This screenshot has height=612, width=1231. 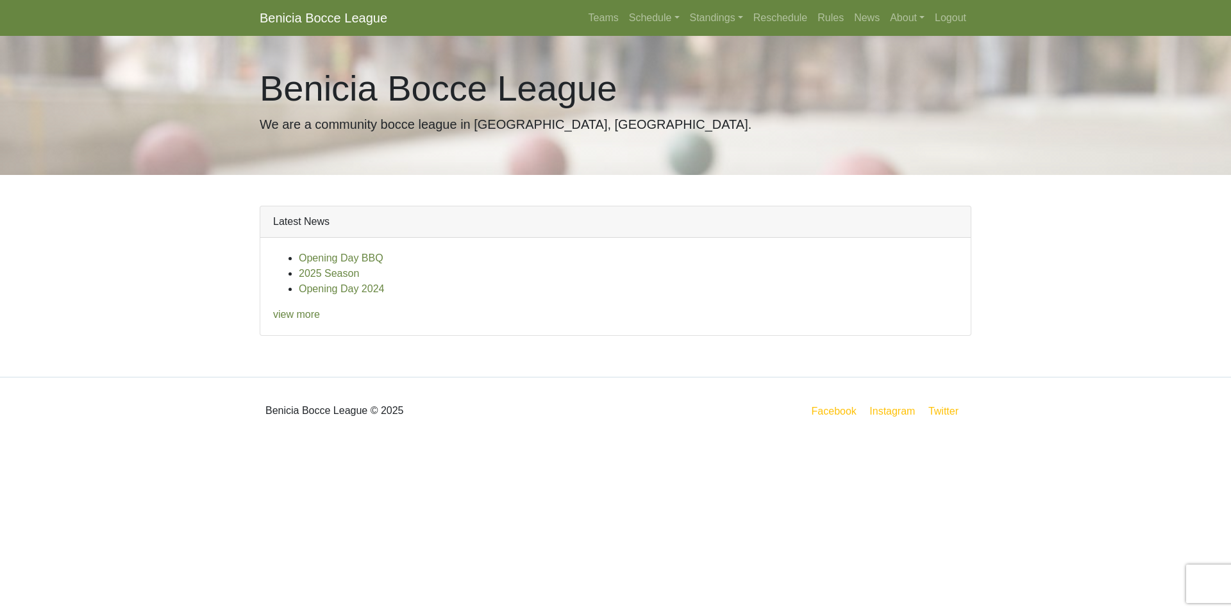 What do you see at coordinates (616, 222) in the screenshot?
I see `div: Latest News` at bounding box center [616, 222].